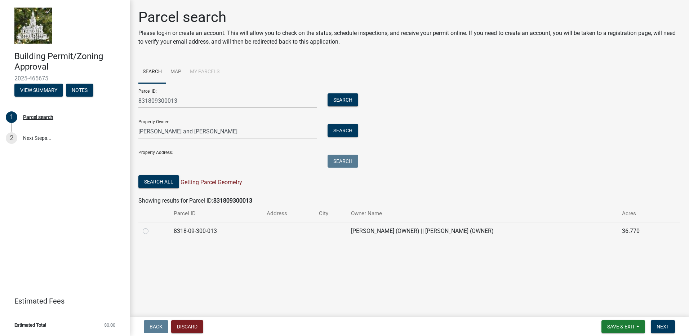  I want to click on div: Showing results for Parcel ID:, so click(410, 201).